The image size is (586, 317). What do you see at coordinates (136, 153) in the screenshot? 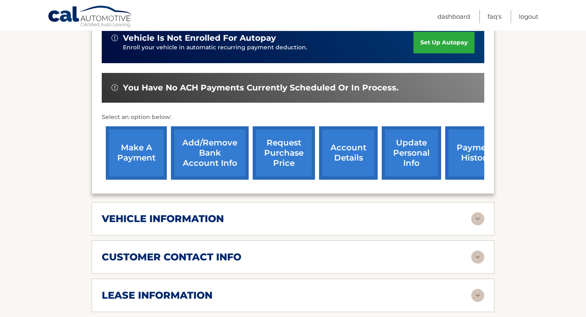
I see `a: make a payment` at bounding box center [136, 153].